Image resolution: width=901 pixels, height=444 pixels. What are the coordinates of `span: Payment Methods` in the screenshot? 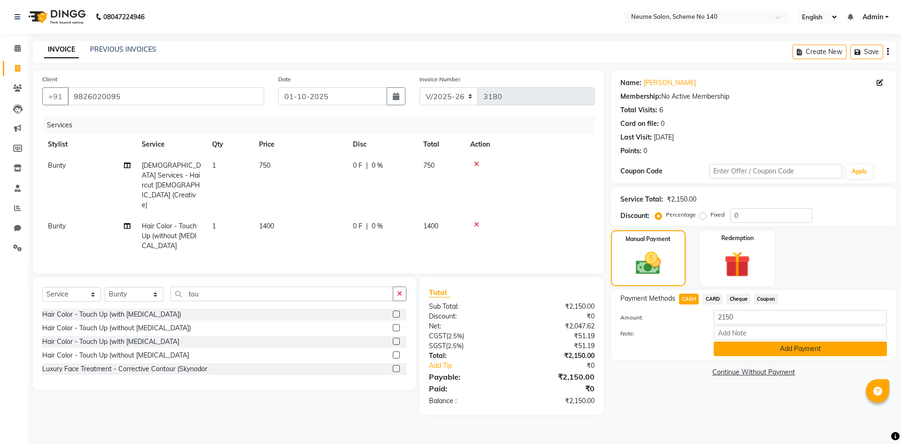 It's located at (648, 298).